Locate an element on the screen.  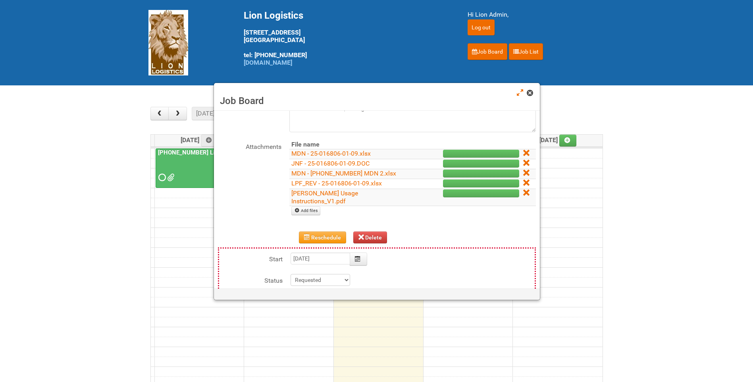
a: LPF_REV - 25-016806-01-09.xlsx is located at coordinates (337, 183).